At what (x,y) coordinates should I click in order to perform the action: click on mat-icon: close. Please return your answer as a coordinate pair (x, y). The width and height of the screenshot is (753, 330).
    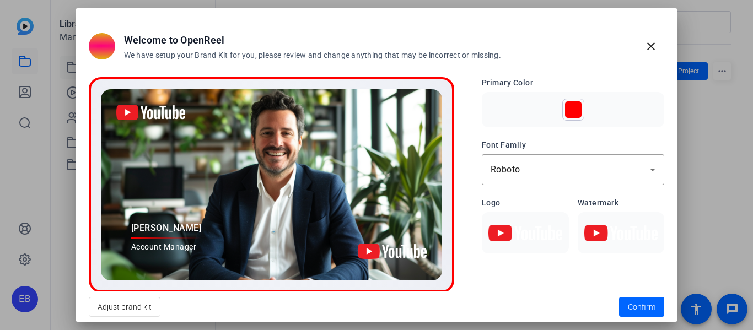
    Looking at the image, I should click on (651, 46).